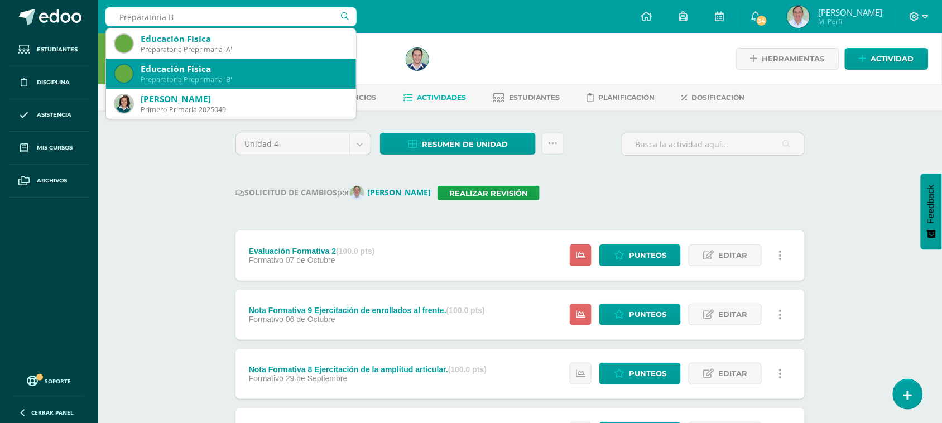 The width and height of the screenshot is (942, 423). Describe the element at coordinates (627, 97) in the screenshot. I see `span: Planificación` at that location.